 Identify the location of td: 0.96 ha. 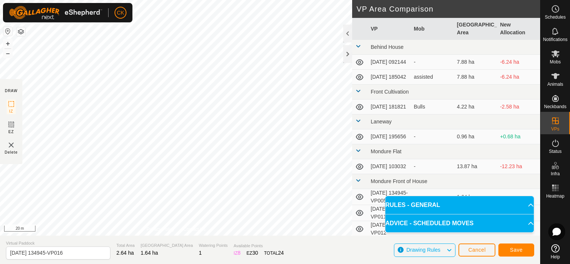
(476, 137).